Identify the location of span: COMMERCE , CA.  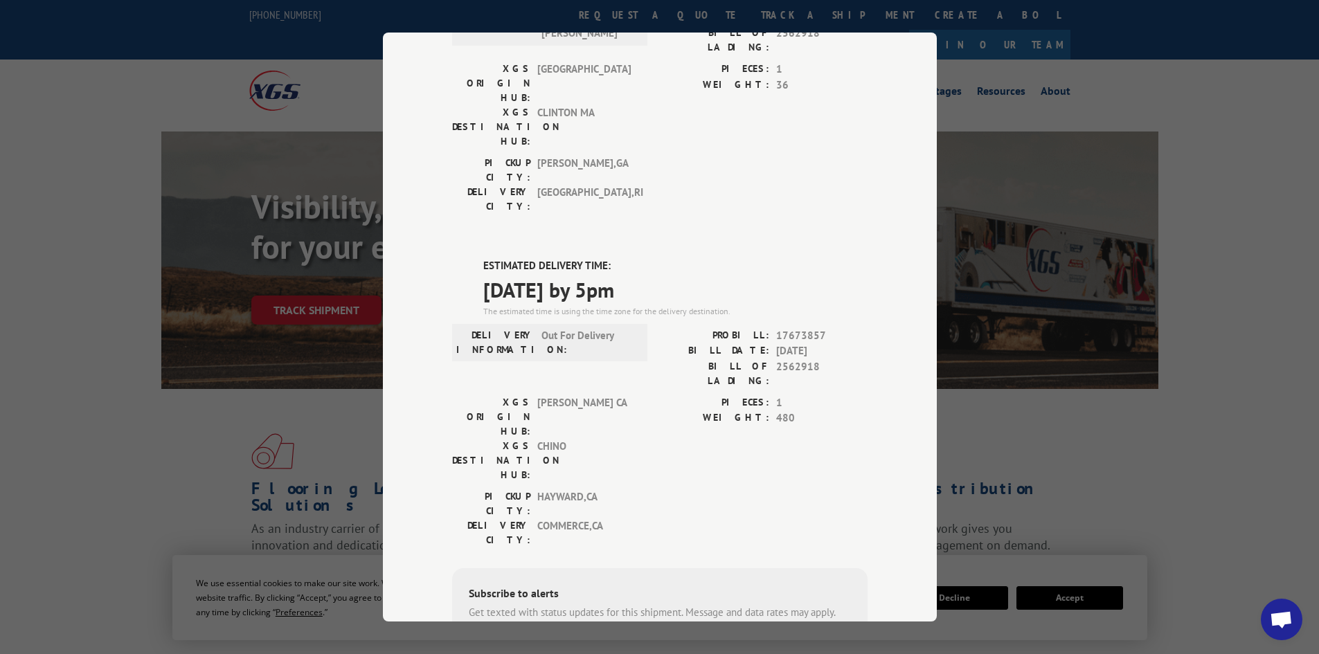
(584, 533).